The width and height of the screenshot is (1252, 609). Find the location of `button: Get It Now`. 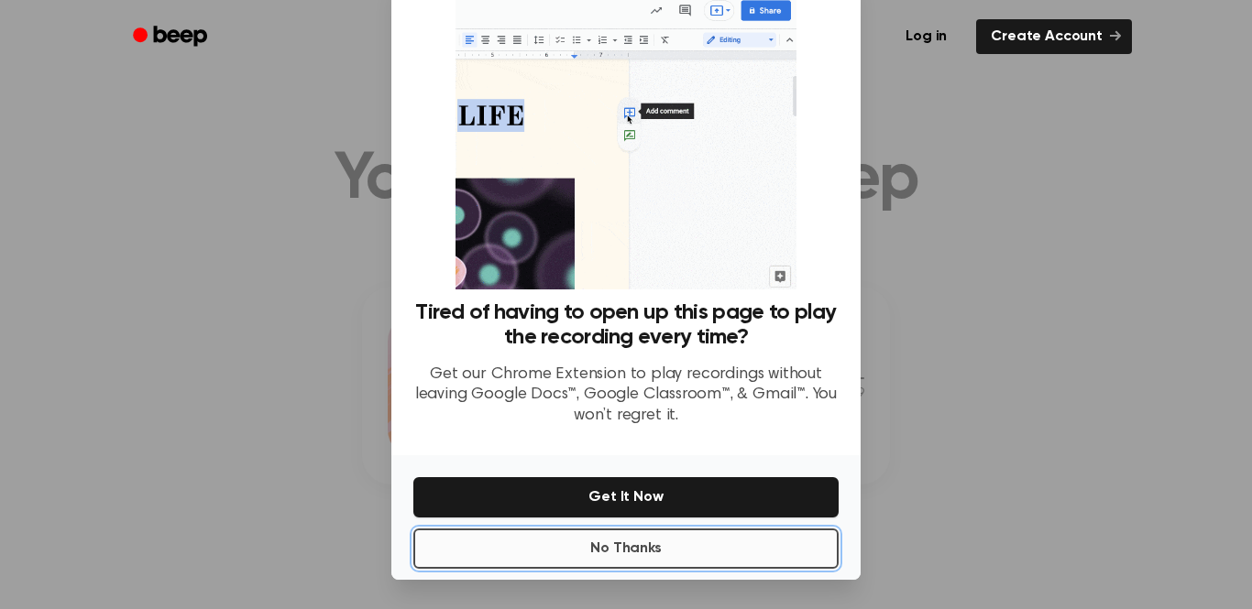

button: Get It Now is located at coordinates (626, 498).